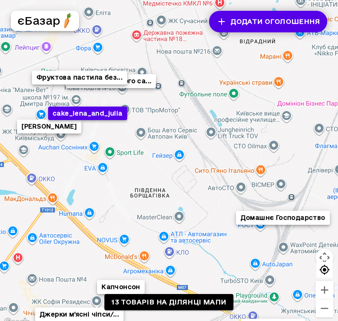  What do you see at coordinates (45, 21) in the screenshot?
I see `button: єБазарlogo` at bounding box center [45, 21].